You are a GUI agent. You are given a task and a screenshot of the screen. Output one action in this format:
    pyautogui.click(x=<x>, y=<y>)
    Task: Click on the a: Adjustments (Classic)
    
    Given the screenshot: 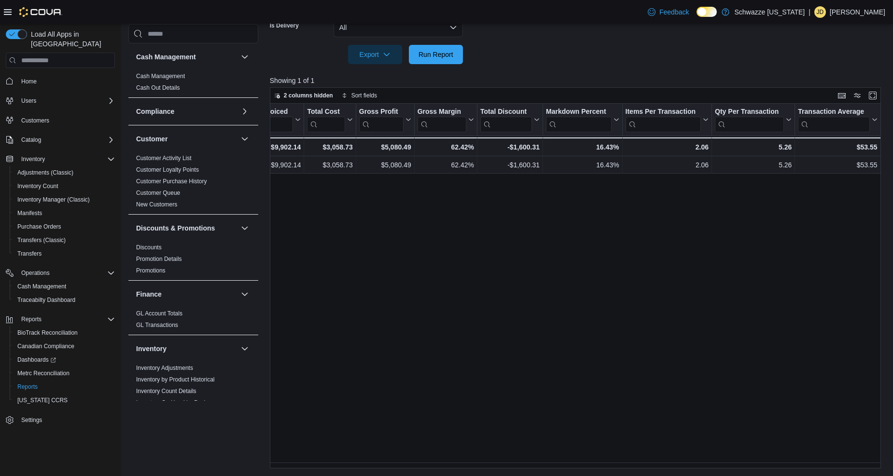 What is the action you would take?
    pyautogui.click(x=45, y=173)
    